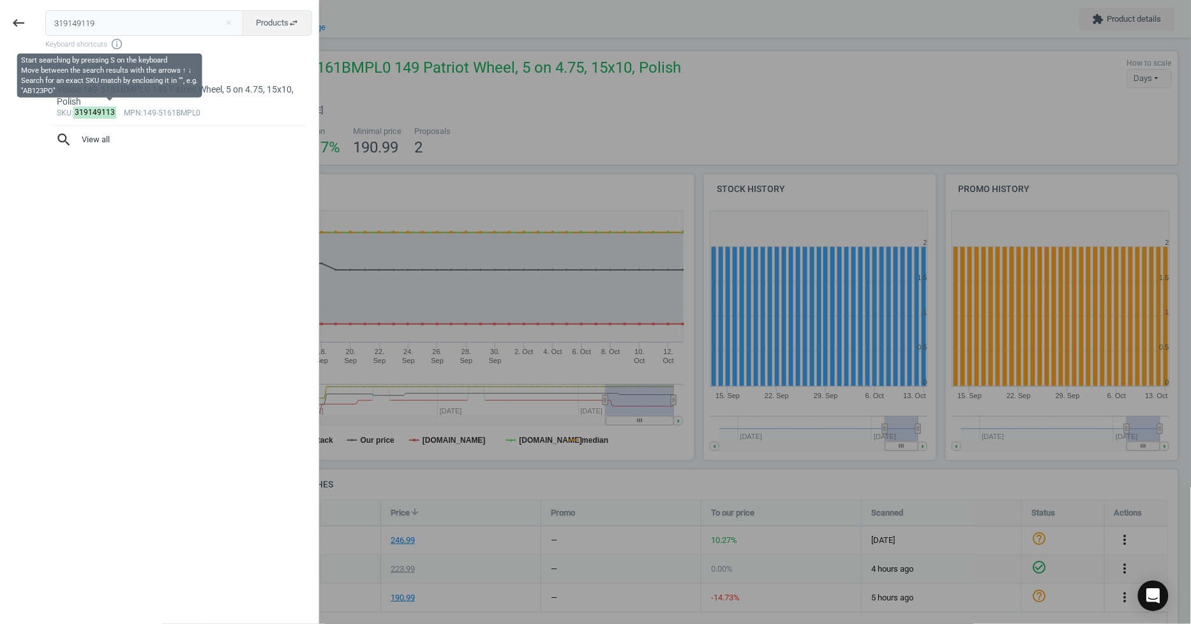  I want to click on span: sku, so click(64, 113).